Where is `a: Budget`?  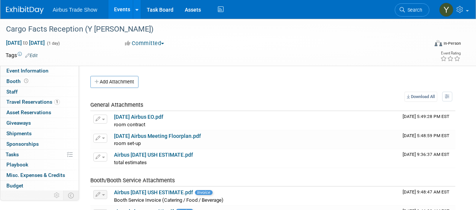
a: Budget is located at coordinates (39, 186).